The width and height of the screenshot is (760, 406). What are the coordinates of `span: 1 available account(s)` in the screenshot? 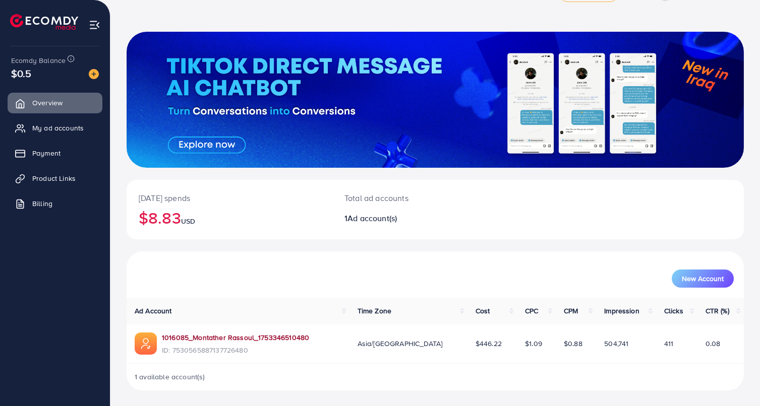 It's located at (170, 377).